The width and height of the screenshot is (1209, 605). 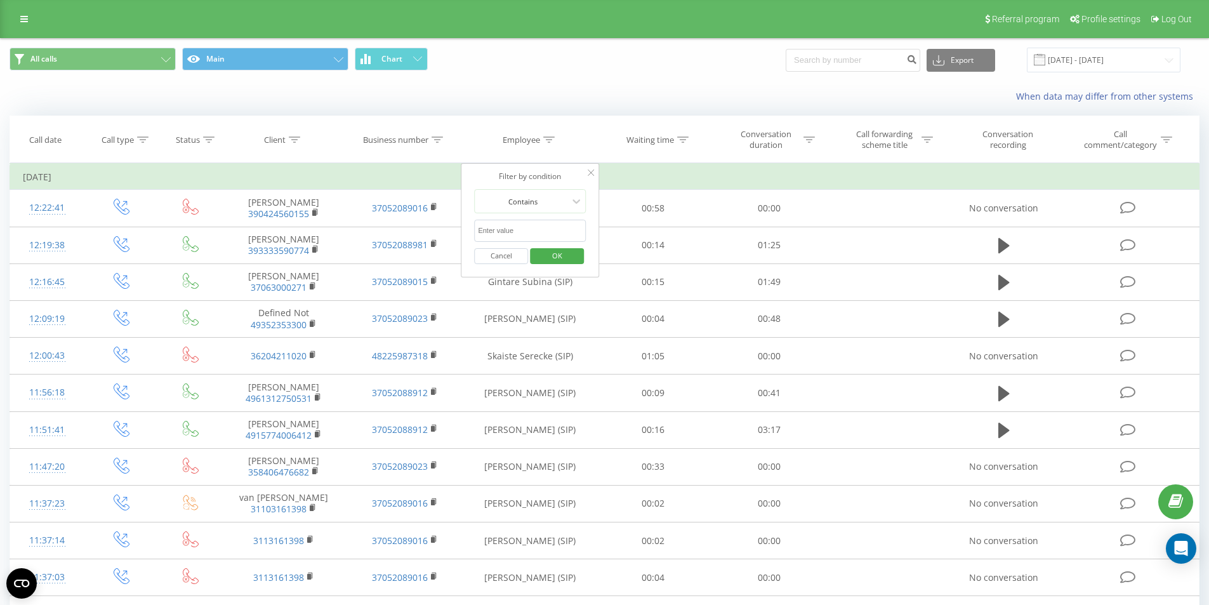 What do you see at coordinates (279, 435) in the screenshot?
I see `a: 4915774006412` at bounding box center [279, 435].